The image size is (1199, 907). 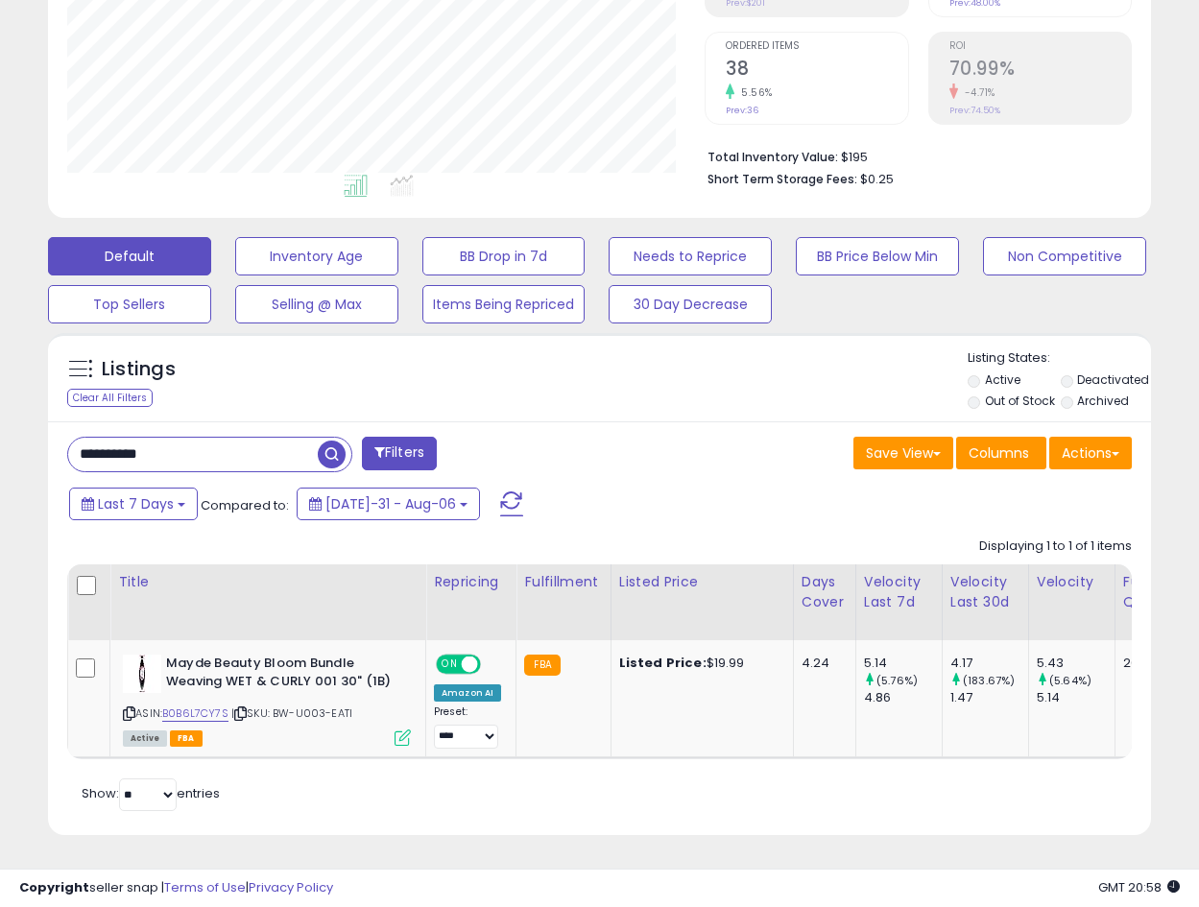 What do you see at coordinates (976, 92) in the screenshot?
I see `small: -4.71%` at bounding box center [976, 92].